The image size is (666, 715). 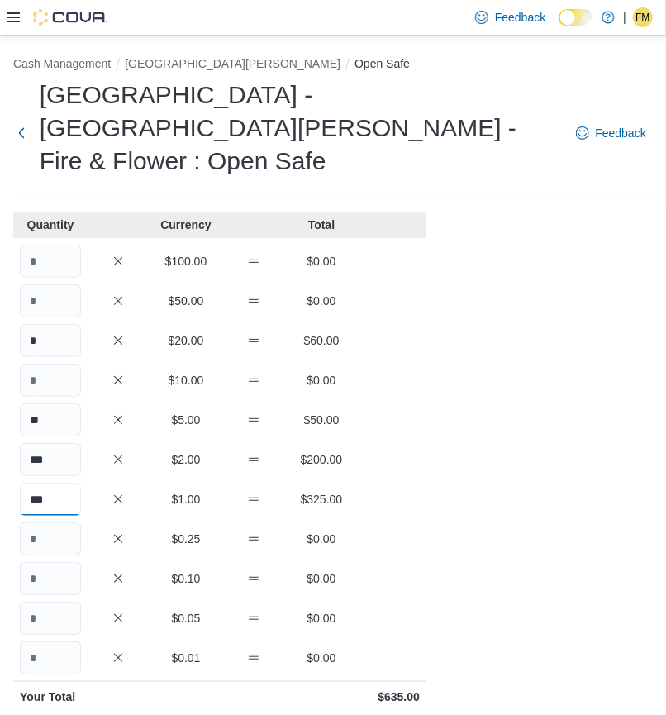 What do you see at coordinates (559, 26) in the screenshot?
I see `span: Dark Mode` at bounding box center [559, 26].